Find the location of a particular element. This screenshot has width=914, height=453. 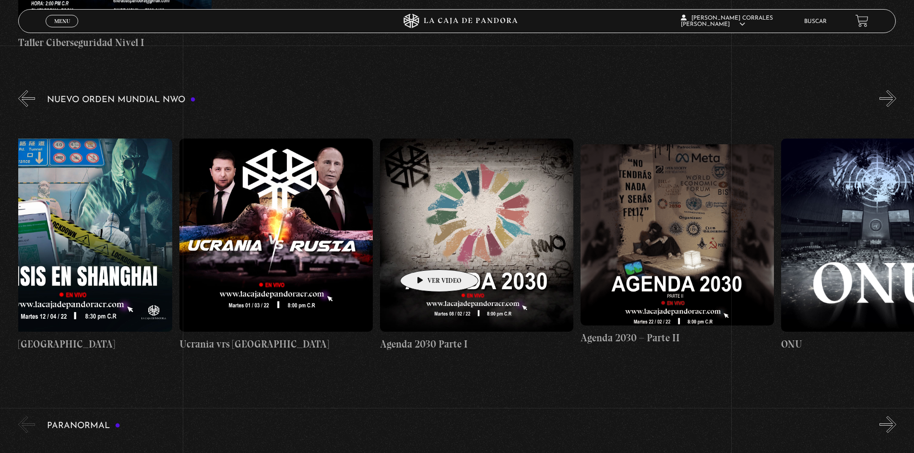

h4: Taller Ciberseguridad Nivel I is located at coordinates (115, 43).